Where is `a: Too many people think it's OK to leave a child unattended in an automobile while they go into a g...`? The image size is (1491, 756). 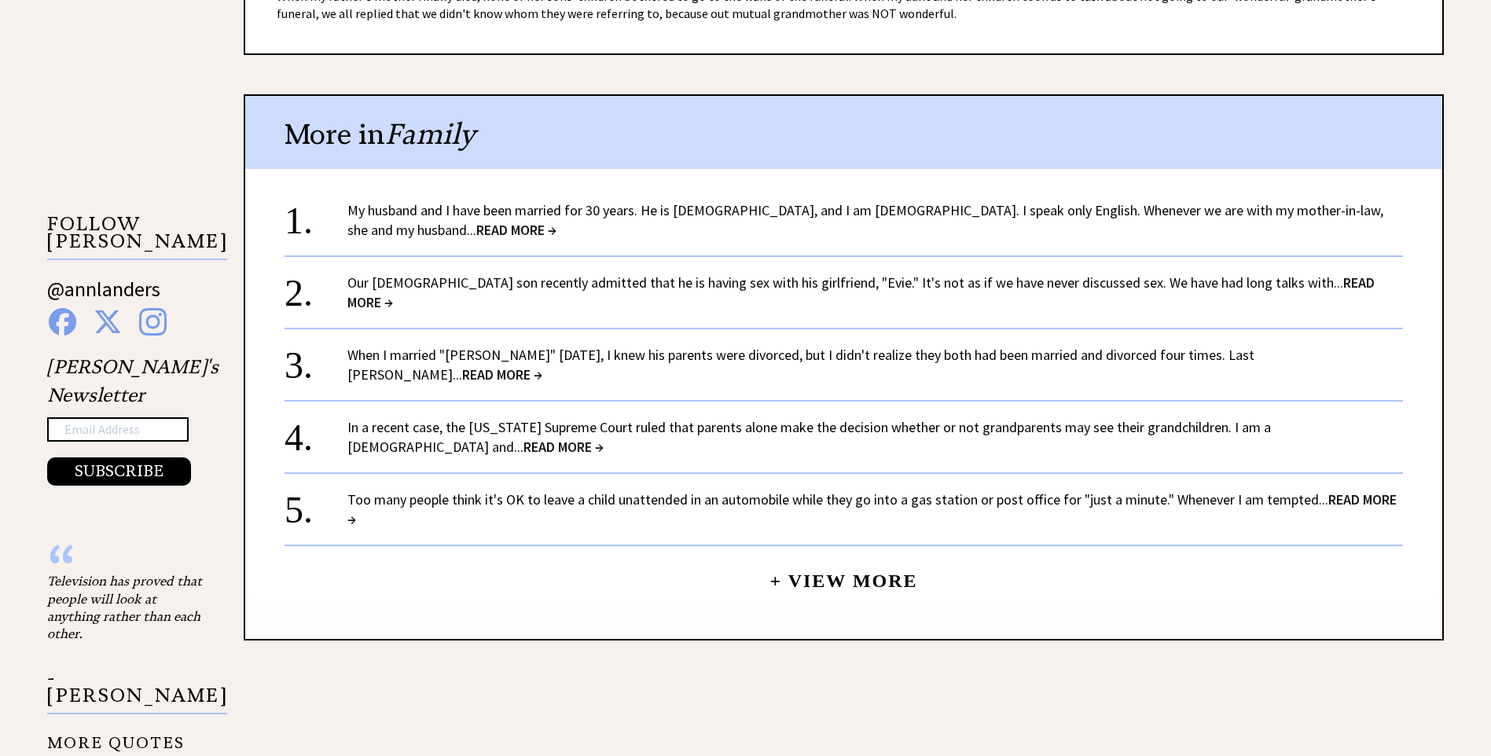
a: Too many people think it's OK to leave a child unattended in an automobile while they go into a g... is located at coordinates (872, 509).